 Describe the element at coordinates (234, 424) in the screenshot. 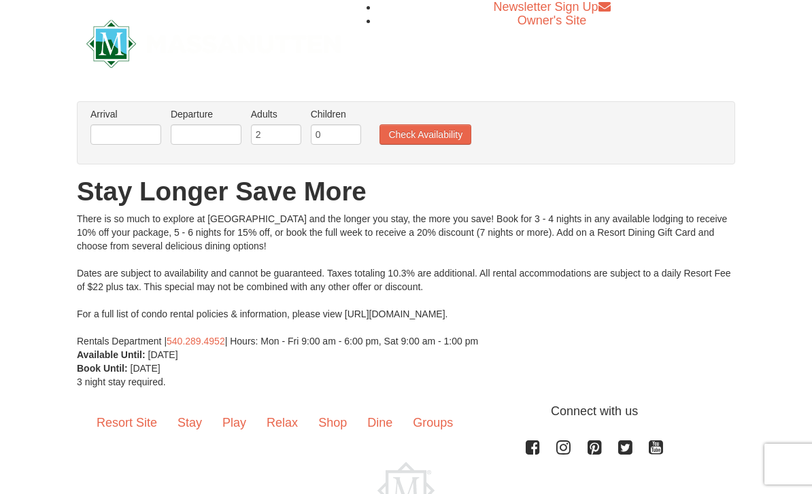

I see `a: Play` at that location.